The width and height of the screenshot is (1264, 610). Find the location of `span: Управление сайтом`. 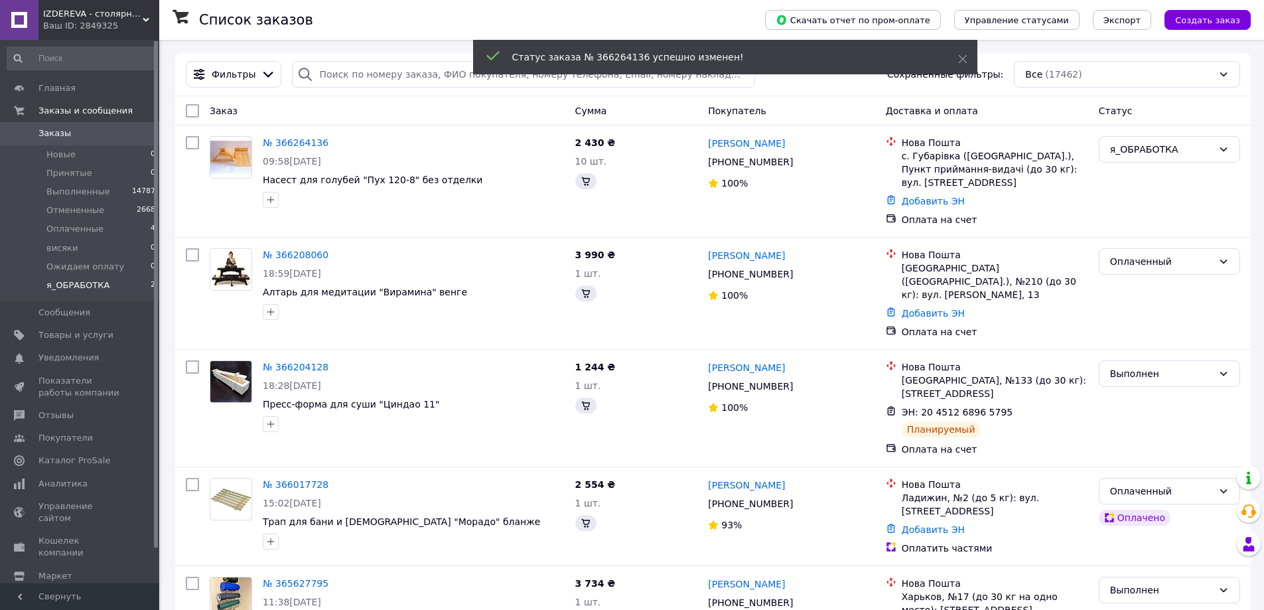

span: Управление сайтом is located at coordinates (80, 512).